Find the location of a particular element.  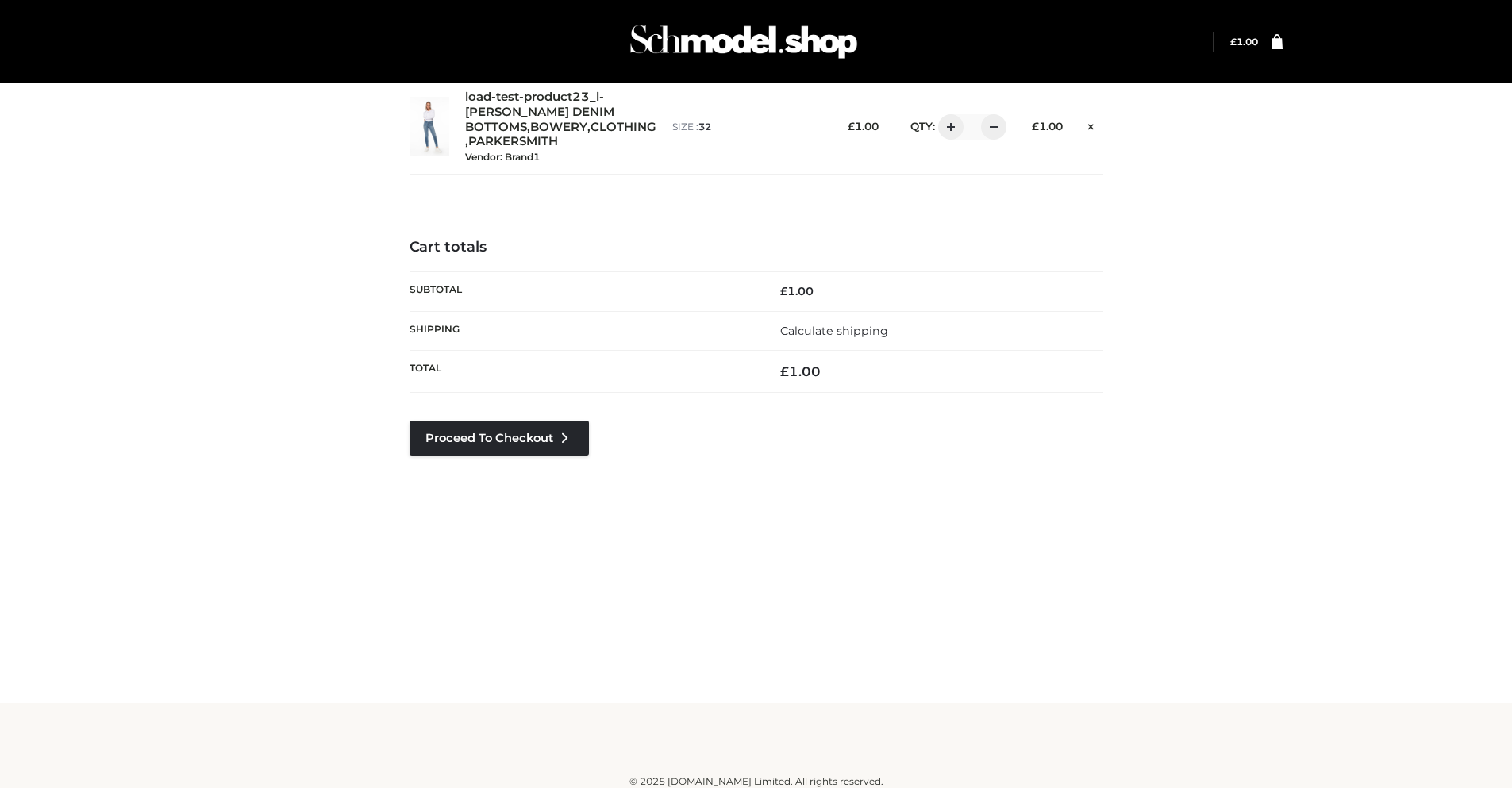

a: BOTTOMS is located at coordinates (496, 127).